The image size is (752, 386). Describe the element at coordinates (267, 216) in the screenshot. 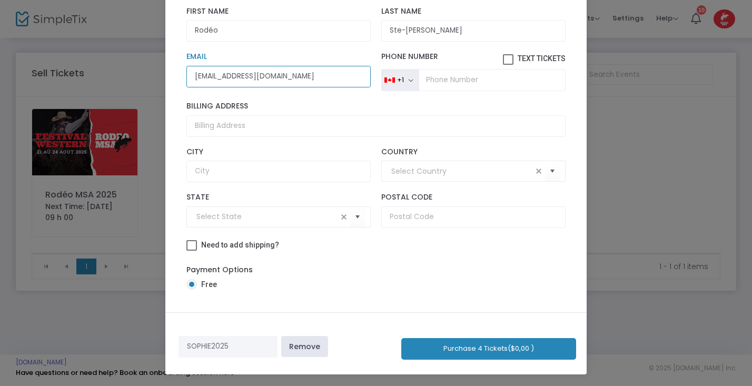

I see `input: Select State` at that location.